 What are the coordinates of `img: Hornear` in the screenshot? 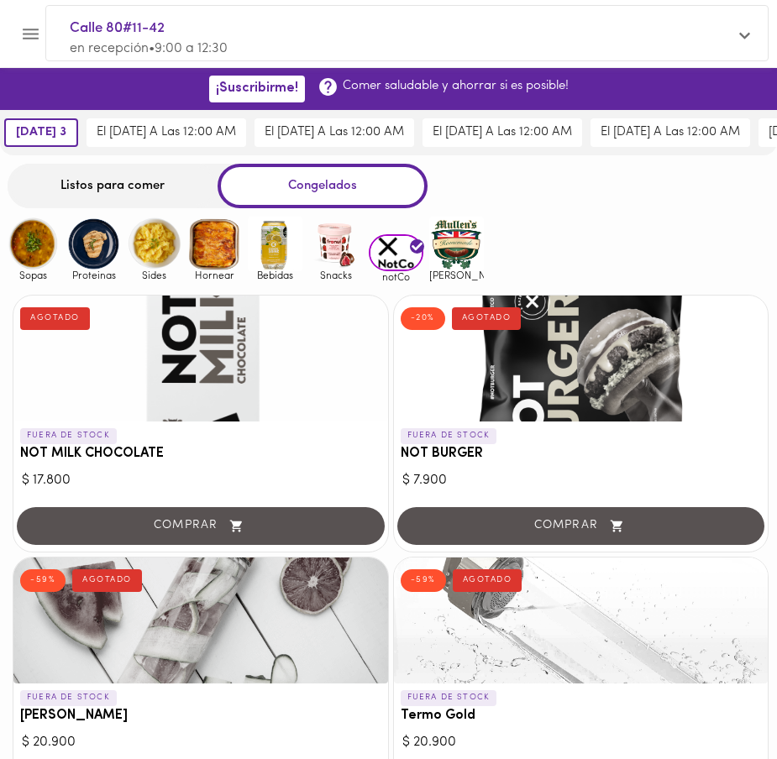 It's located at (214, 243).